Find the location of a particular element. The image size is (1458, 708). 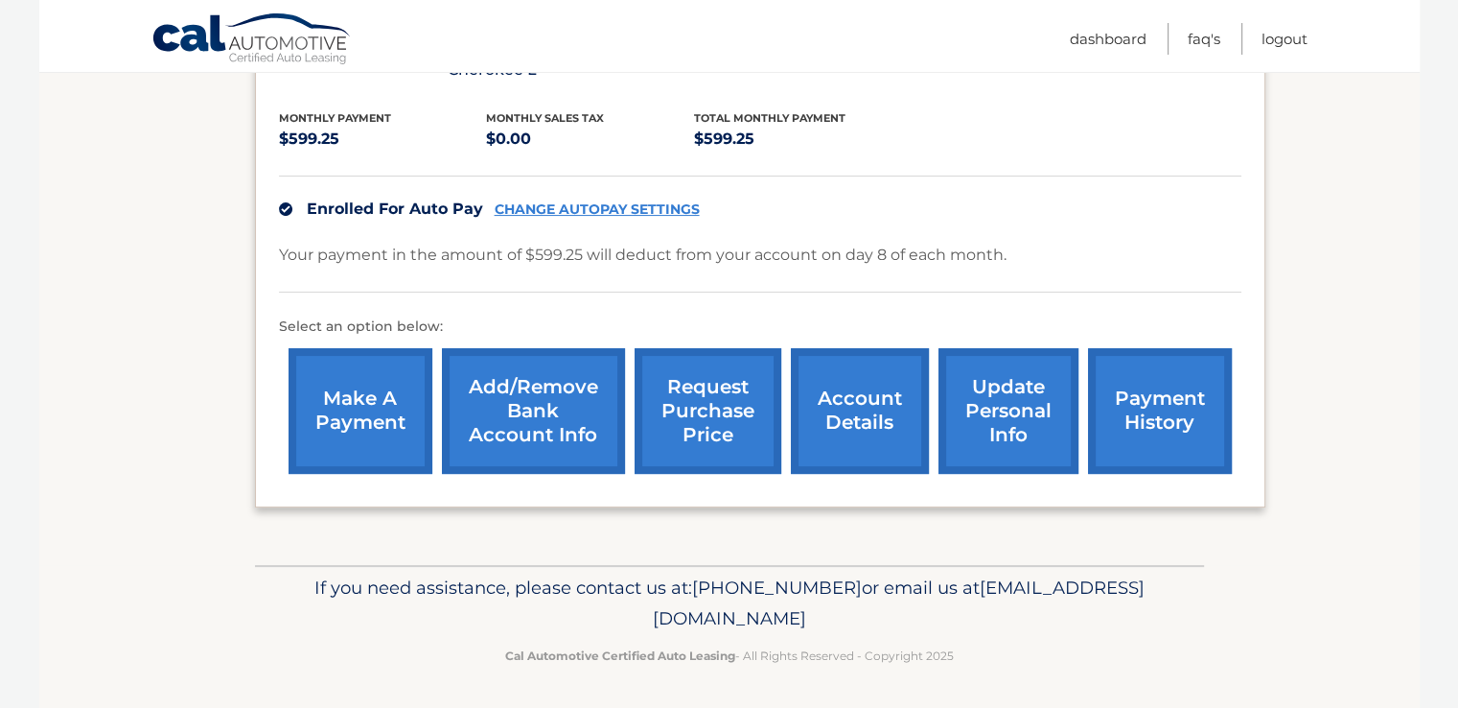

a: Dashboard is located at coordinates (1108, 38).